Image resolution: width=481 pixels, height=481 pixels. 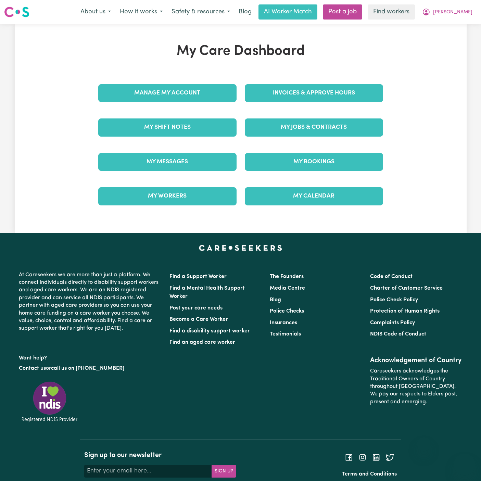 I want to click on a: Follow Careseekers on Instagram, so click(x=363, y=457).